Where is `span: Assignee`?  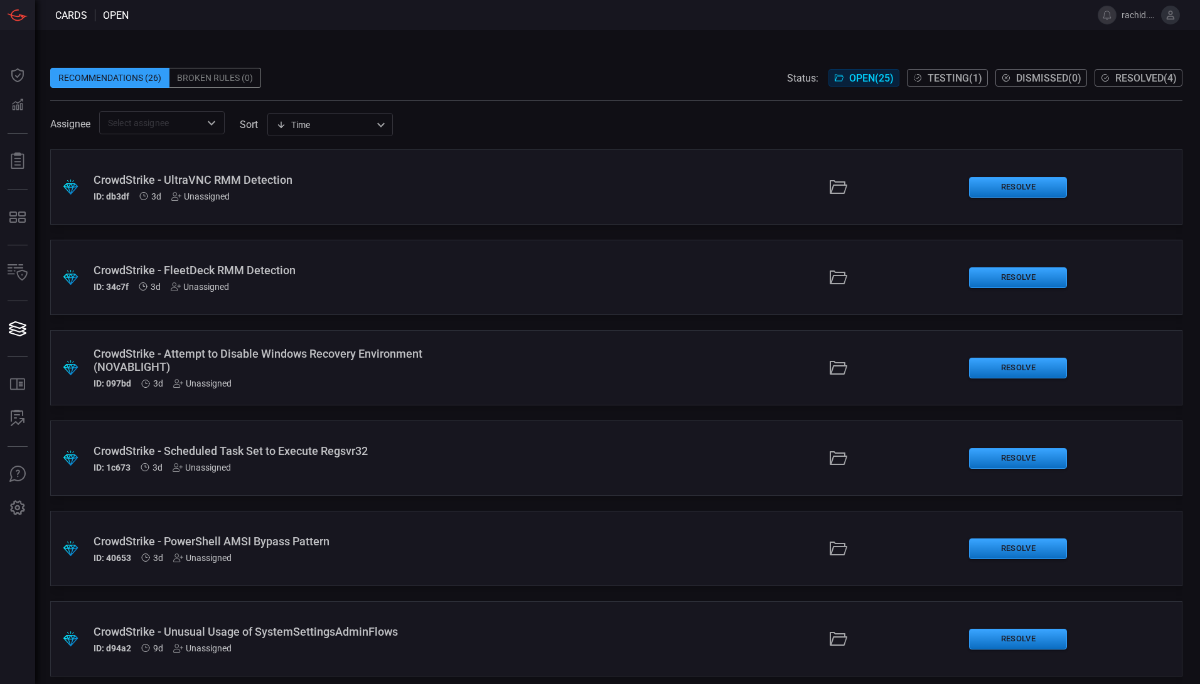 span: Assignee is located at coordinates (70, 124).